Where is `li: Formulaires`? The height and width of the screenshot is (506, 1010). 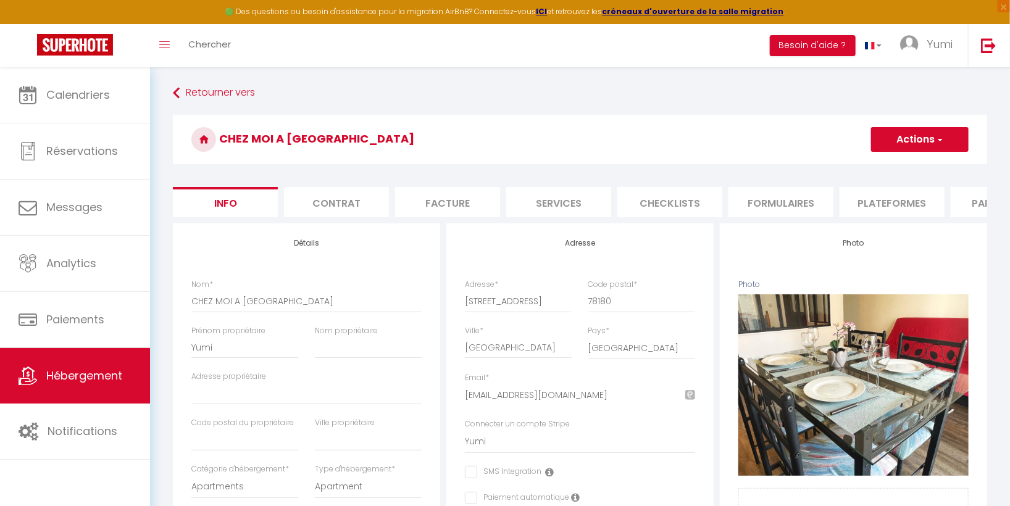
li: Formulaires is located at coordinates (781, 202).